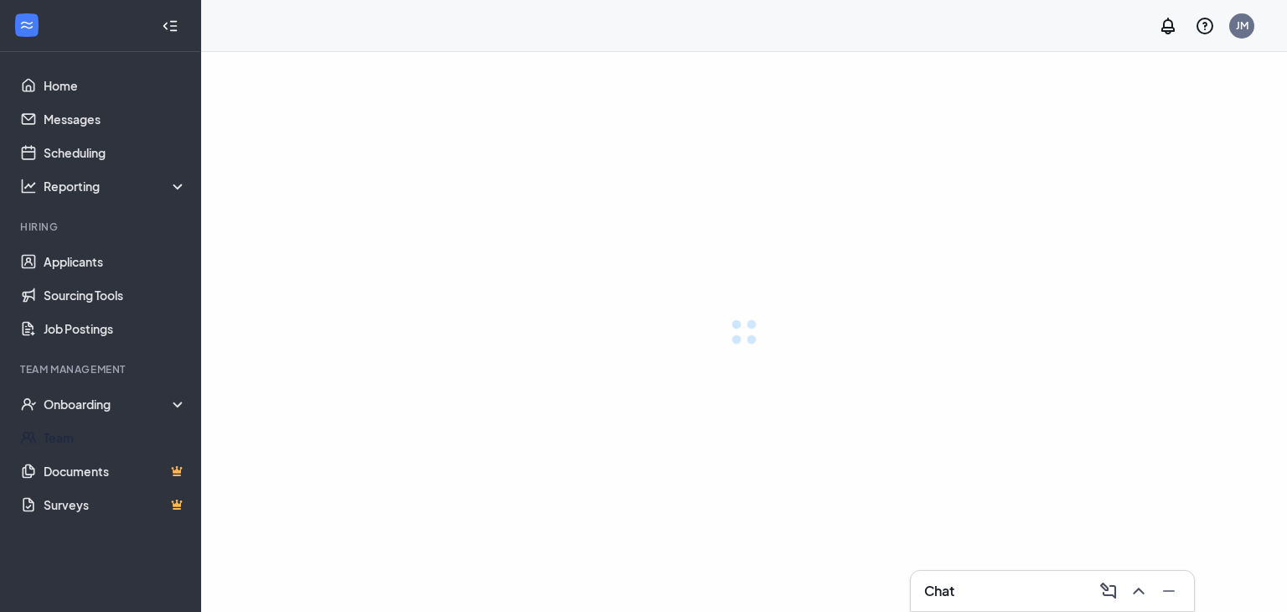 The height and width of the screenshot is (612, 1287). I want to click on div: Team Management, so click(101, 369).